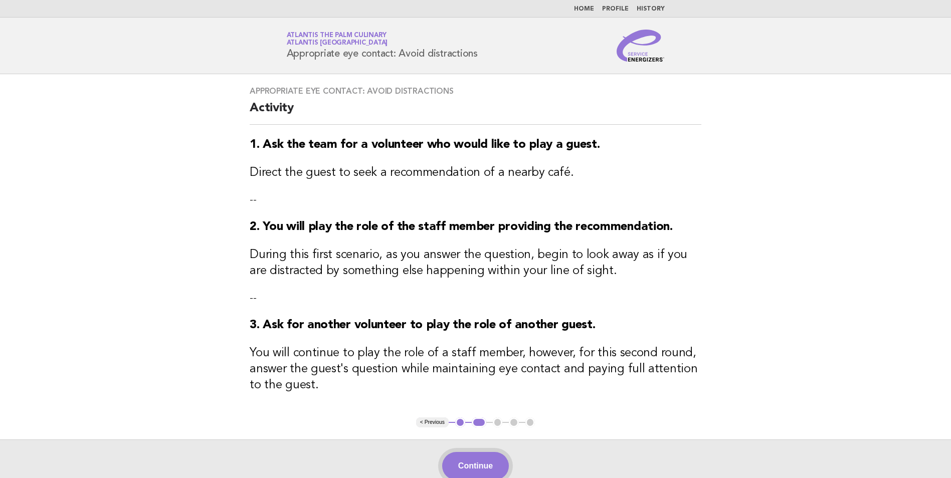 The width and height of the screenshot is (951, 478). I want to click on h3: Direct the guest to seek a recommendation of a nearby café., so click(475, 173).